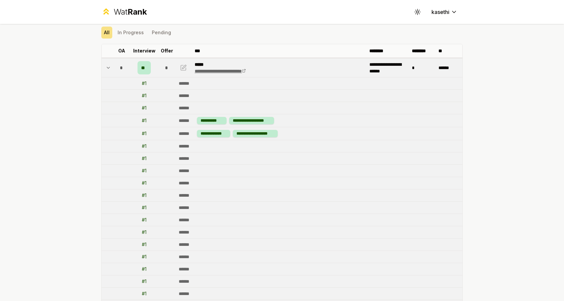  What do you see at coordinates (124, 12) in the screenshot?
I see `a: WatRank` at bounding box center [124, 12].